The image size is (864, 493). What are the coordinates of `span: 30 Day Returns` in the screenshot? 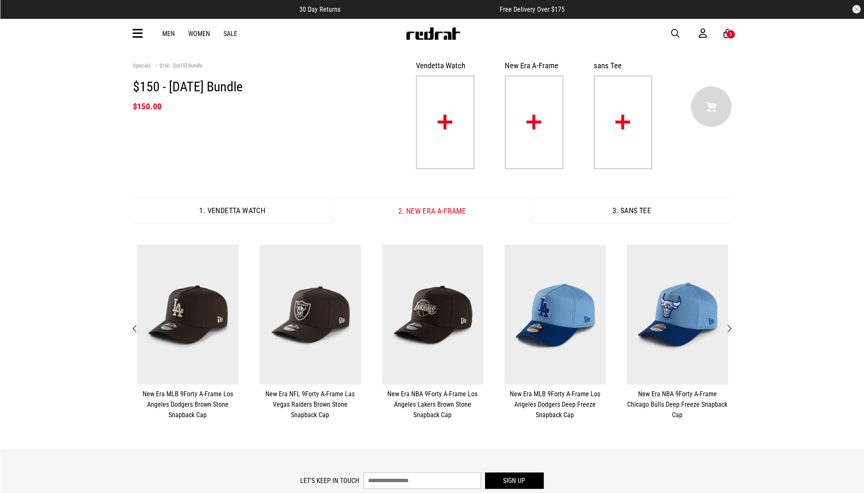 It's located at (320, 9).